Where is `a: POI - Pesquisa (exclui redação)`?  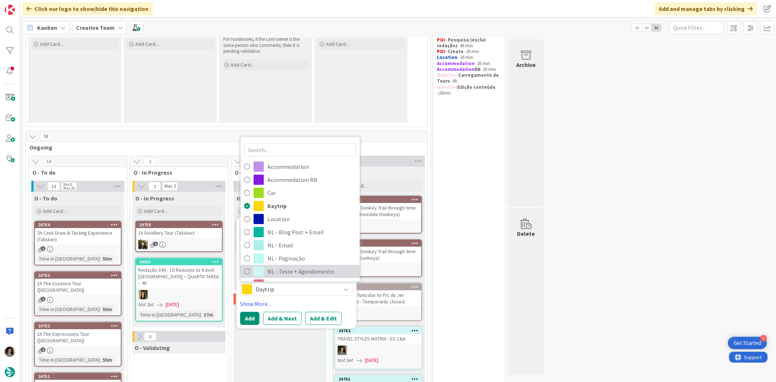 a: POI - Pesquisa (exclui redação) is located at coordinates (300, 285).